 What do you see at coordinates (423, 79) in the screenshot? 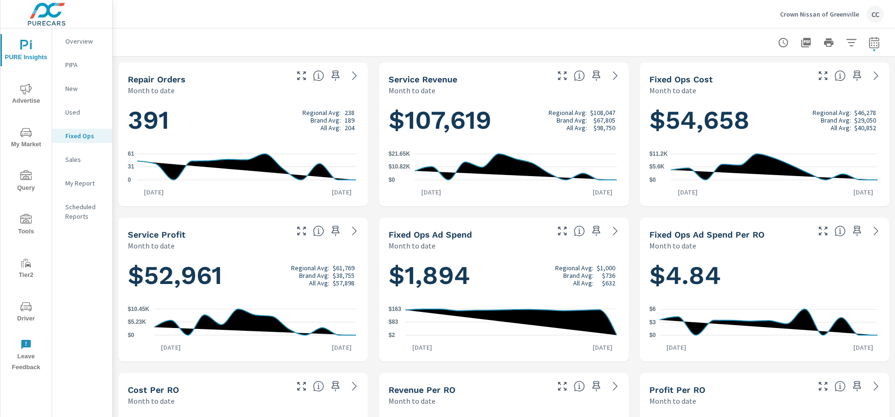
I see `h5: Service Revenue` at bounding box center [423, 79].